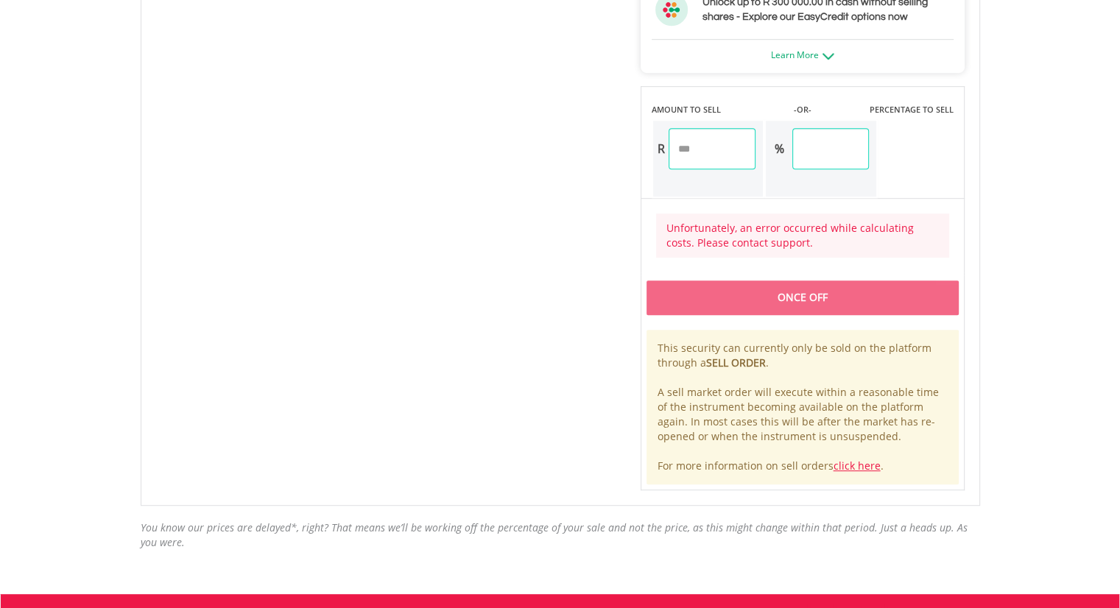 Image resolution: width=1120 pixels, height=608 pixels. What do you see at coordinates (828, 56) in the screenshot?
I see `img: ec-arrow-down.png` at bounding box center [828, 56].